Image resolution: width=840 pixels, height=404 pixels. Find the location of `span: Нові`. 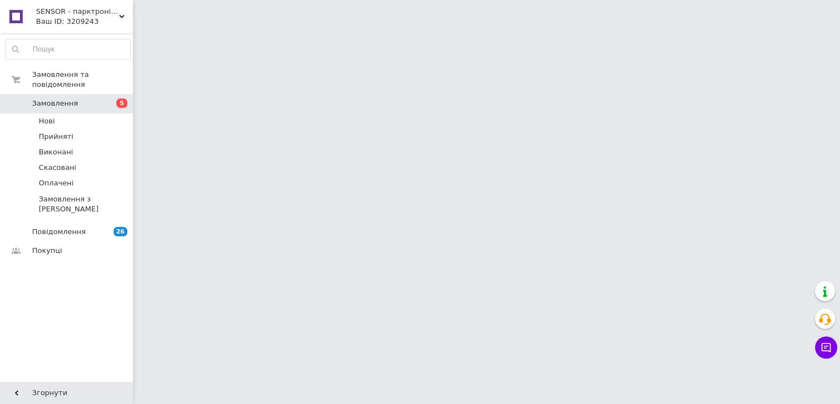

span: Нові is located at coordinates (47, 121).